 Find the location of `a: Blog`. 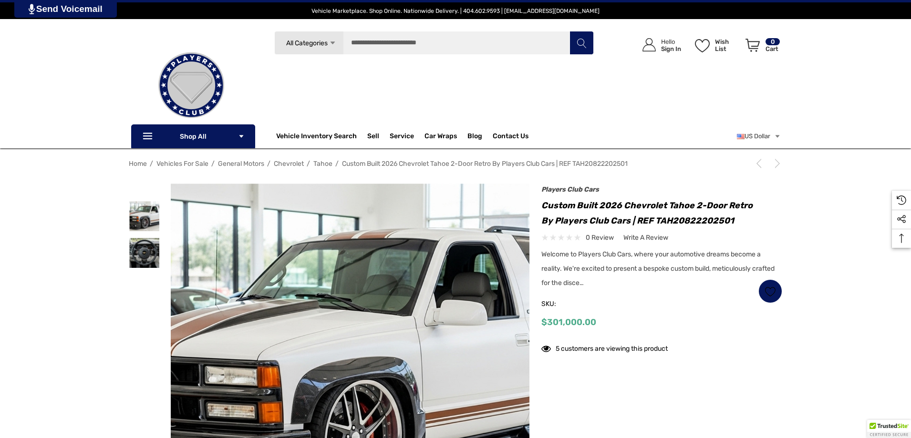

a: Blog is located at coordinates (474, 137).